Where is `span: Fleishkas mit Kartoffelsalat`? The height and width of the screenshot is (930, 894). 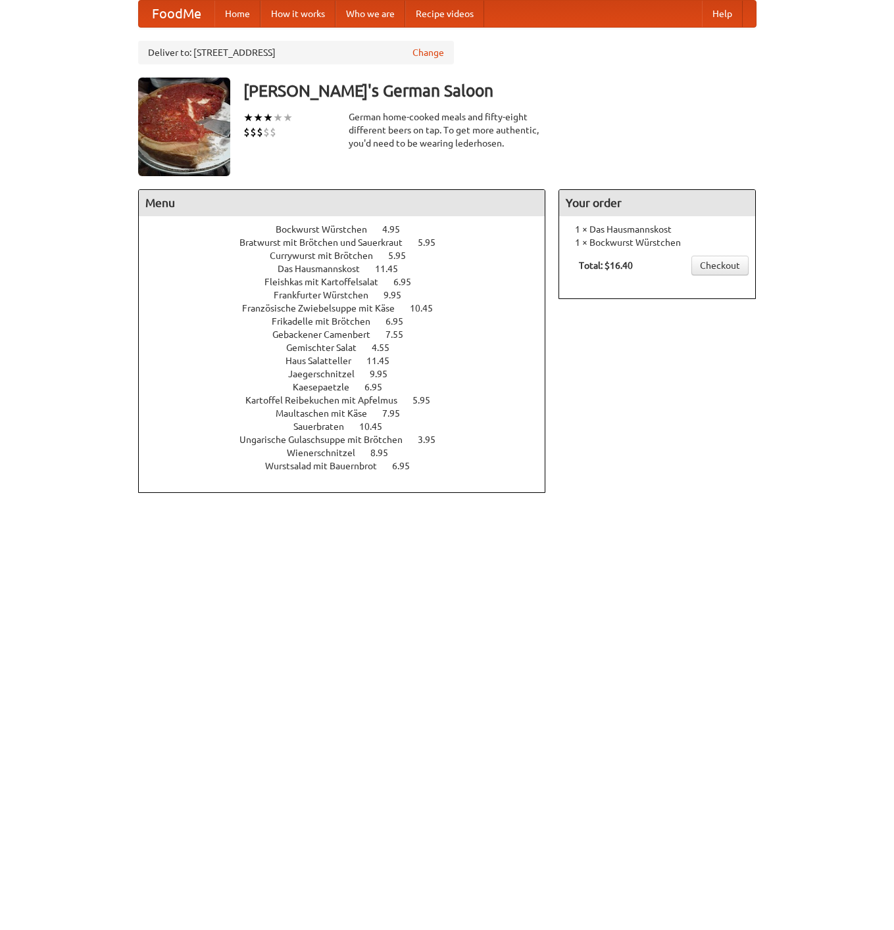 span: Fleishkas mit Kartoffelsalat is located at coordinates (327, 282).